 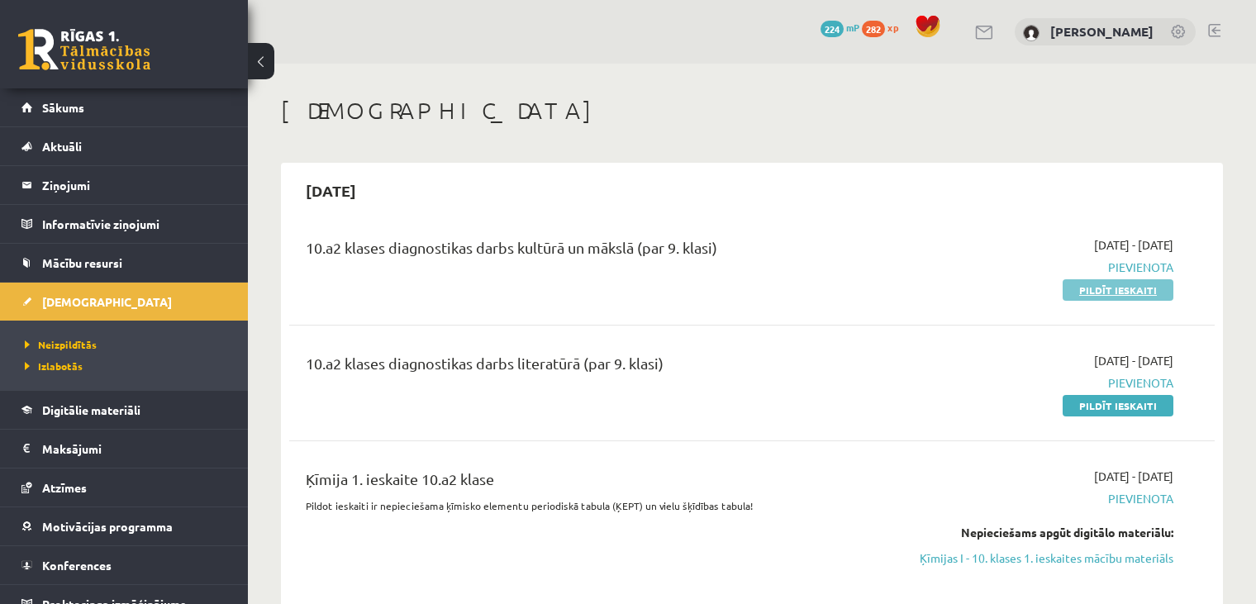 I want to click on img: Sabīne Vorza, so click(x=1031, y=33).